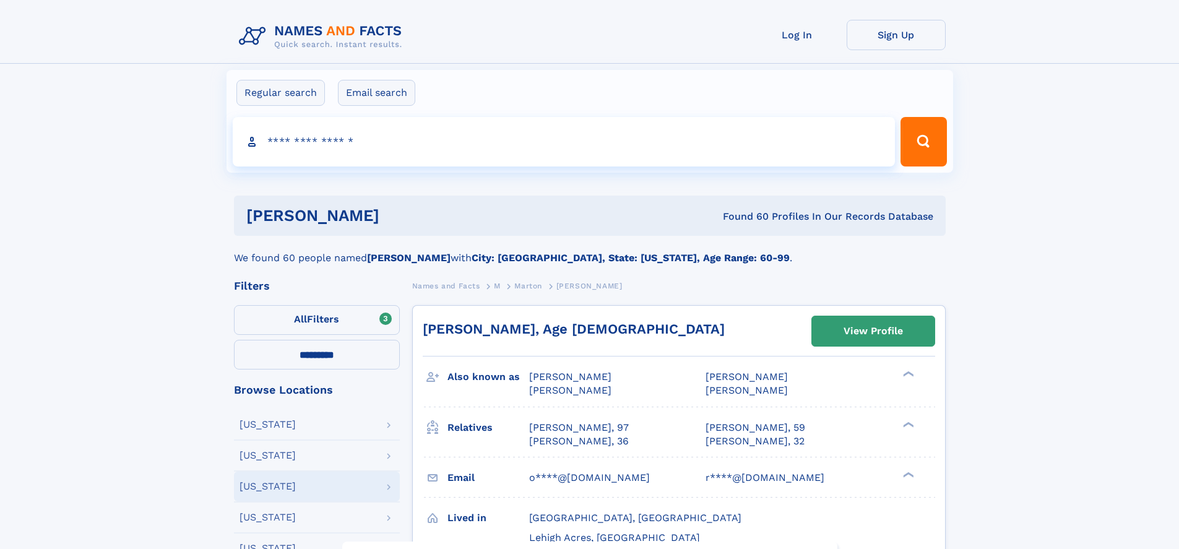 The width and height of the screenshot is (1179, 549). Describe the element at coordinates (376, 93) in the screenshot. I see `label: Email search` at that location.